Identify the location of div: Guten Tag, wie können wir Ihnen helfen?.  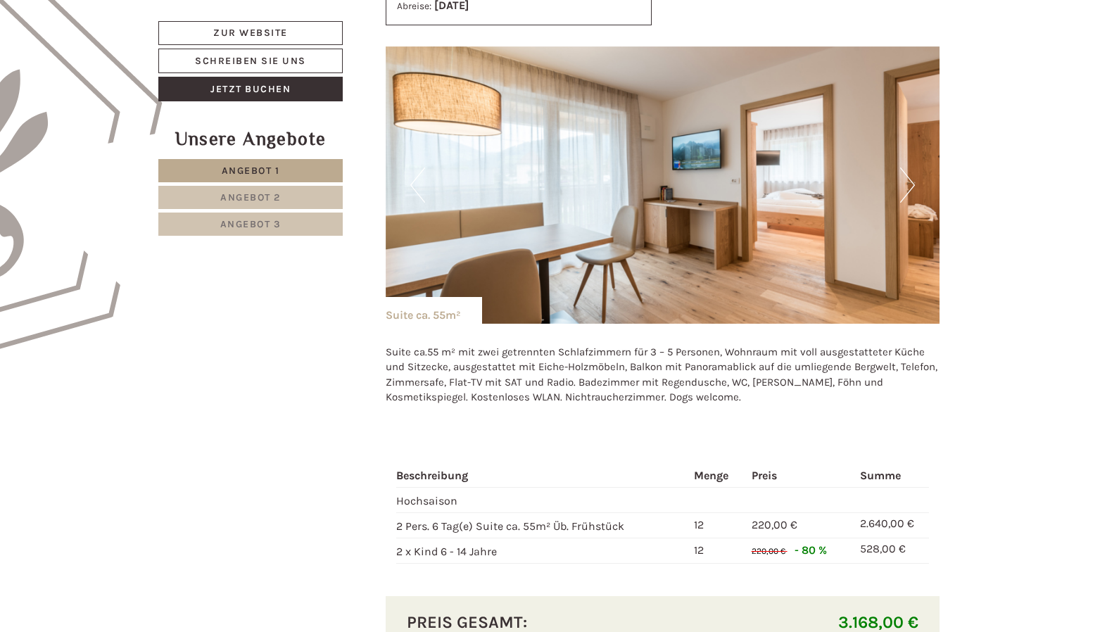
(123, 59).